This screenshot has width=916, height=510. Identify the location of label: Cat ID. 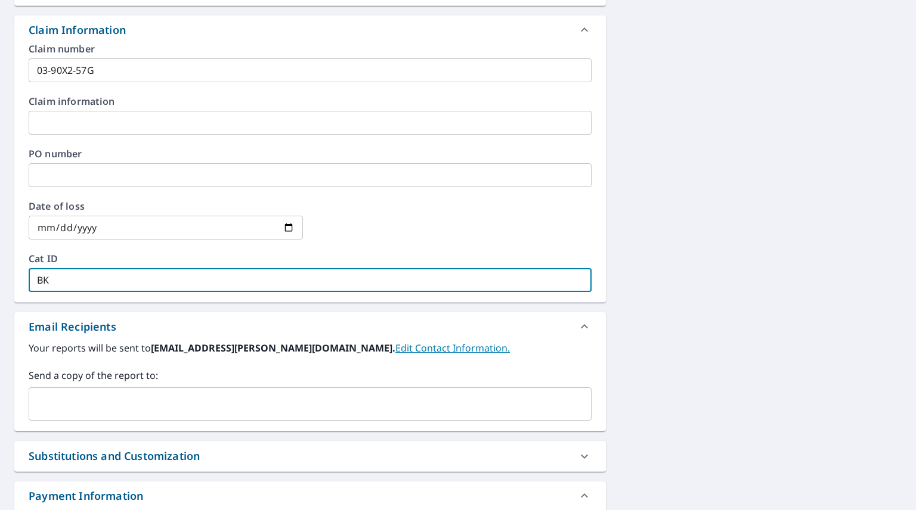
(310, 259).